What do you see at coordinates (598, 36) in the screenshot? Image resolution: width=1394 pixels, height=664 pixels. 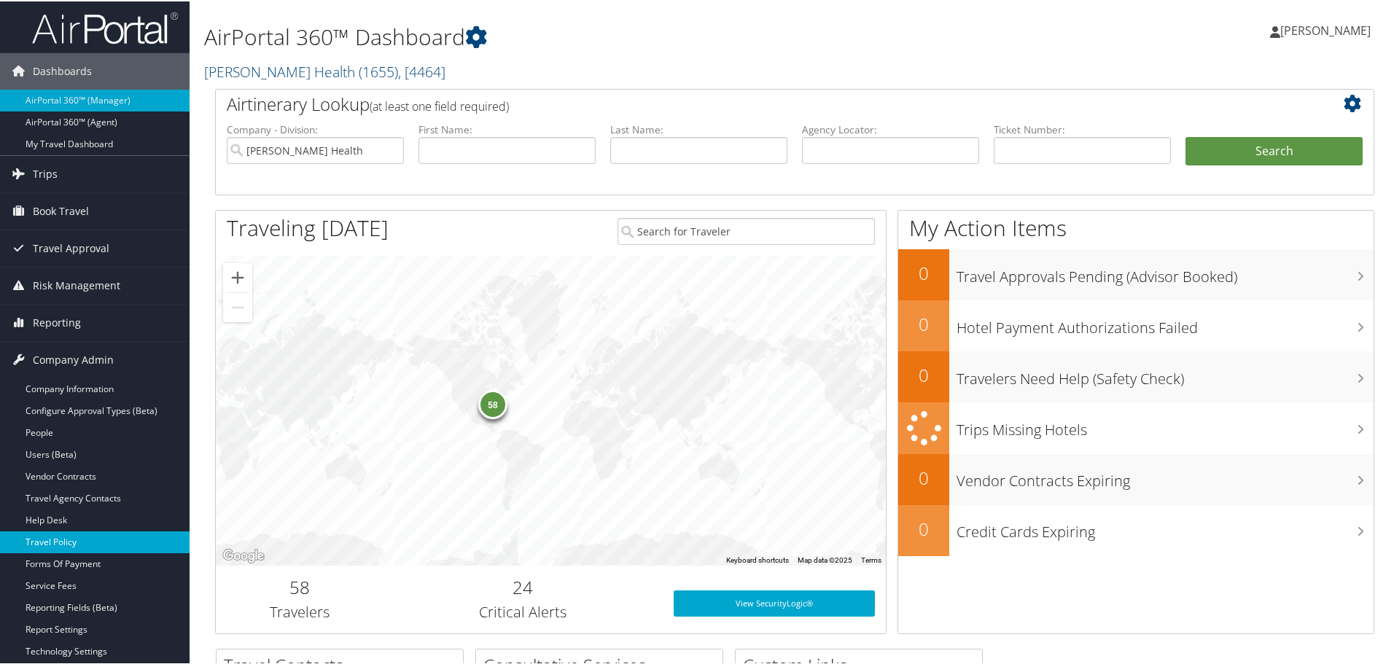 I see `h1: AirPortal 360™ Dashboard` at bounding box center [598, 36].